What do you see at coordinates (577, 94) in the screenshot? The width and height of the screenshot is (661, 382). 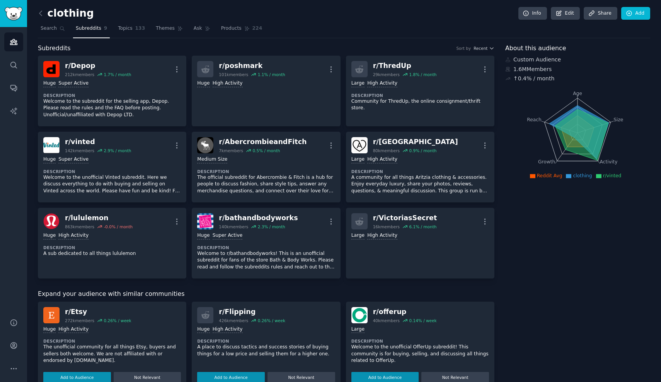 I see `tspan: Age` at bounding box center [577, 94].